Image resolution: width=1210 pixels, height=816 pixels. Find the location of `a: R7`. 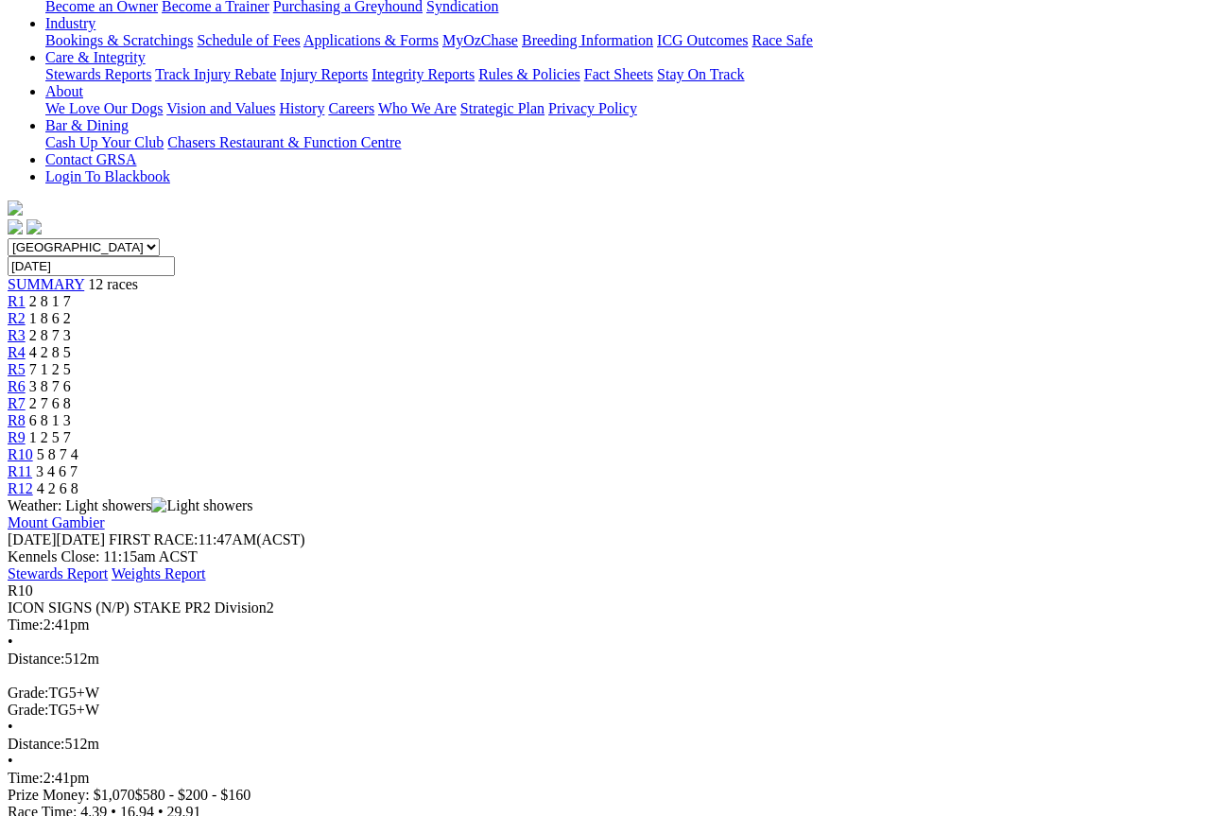

a: R7 is located at coordinates (16, 403).